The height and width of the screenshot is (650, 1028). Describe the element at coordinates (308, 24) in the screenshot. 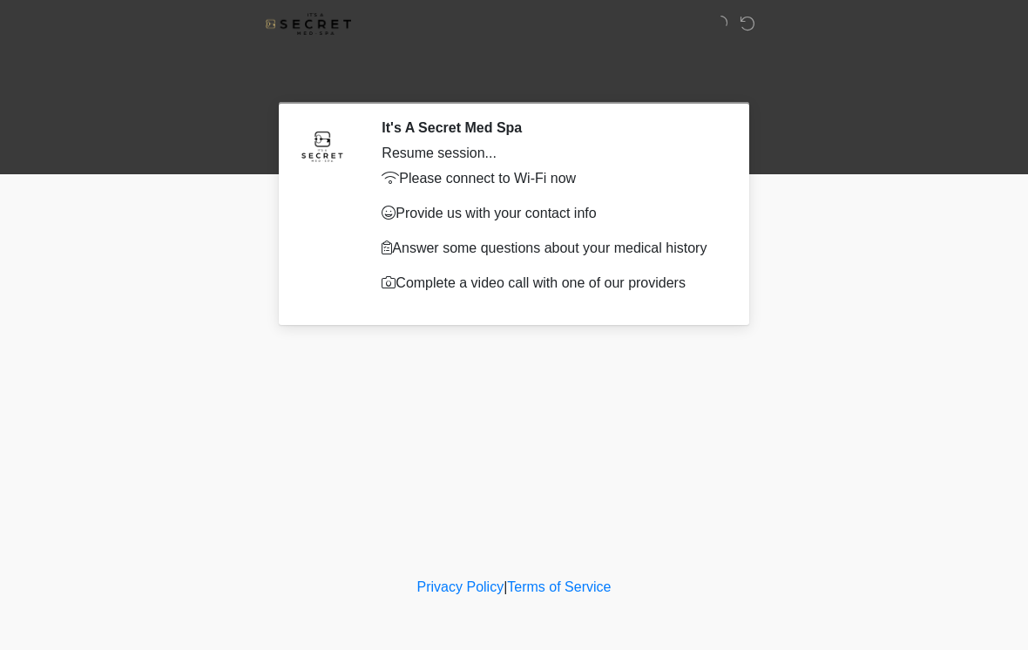

I see `img: It's A Secret Med Spa Logo` at that location.